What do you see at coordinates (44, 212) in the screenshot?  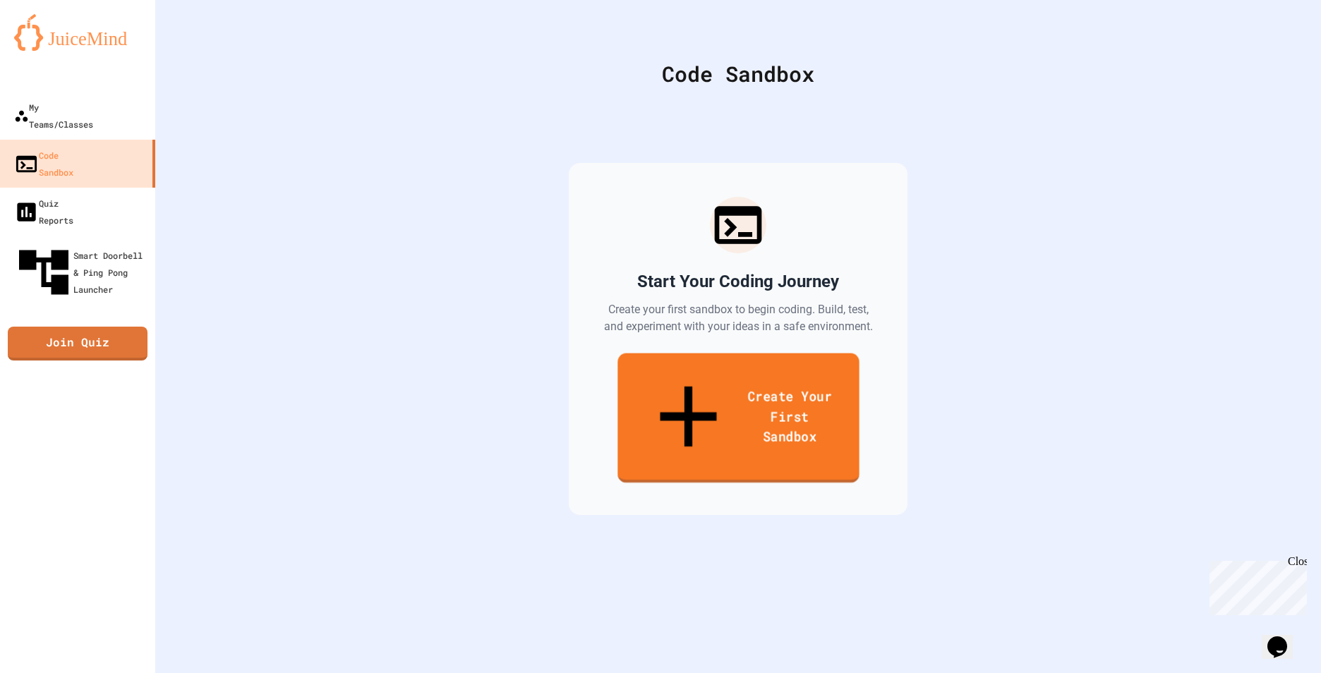 I see `div: Quiz Reports` at bounding box center [44, 212].